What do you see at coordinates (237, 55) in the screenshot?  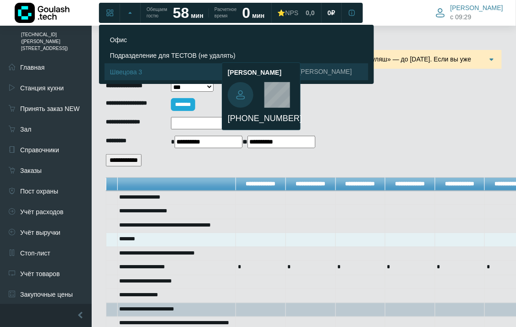 I see `button: Подразделение для ТЕСТОВ (не удалять)` at bounding box center [237, 55].